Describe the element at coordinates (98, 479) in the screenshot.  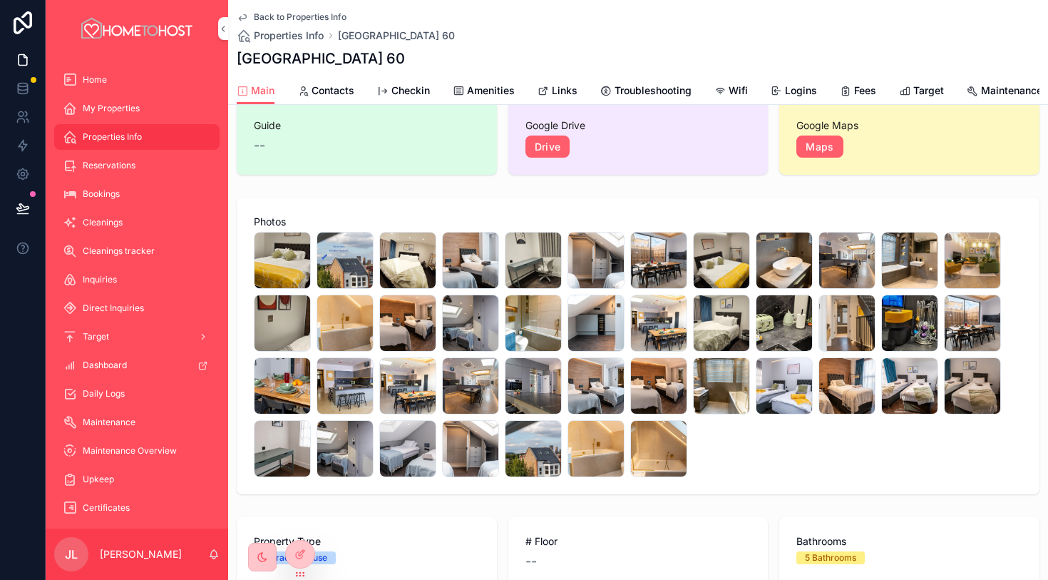
I see `span: Upkeep` at that location.